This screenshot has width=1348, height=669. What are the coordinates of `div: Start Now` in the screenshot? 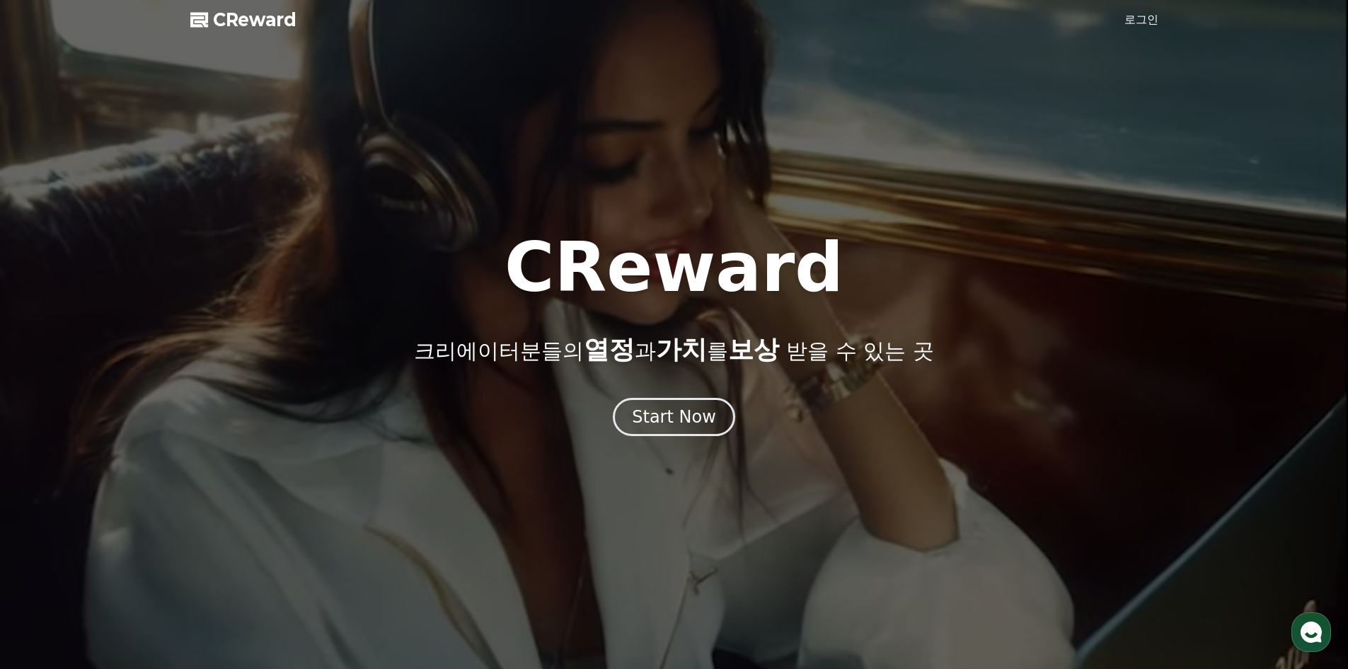 It's located at (674, 417).